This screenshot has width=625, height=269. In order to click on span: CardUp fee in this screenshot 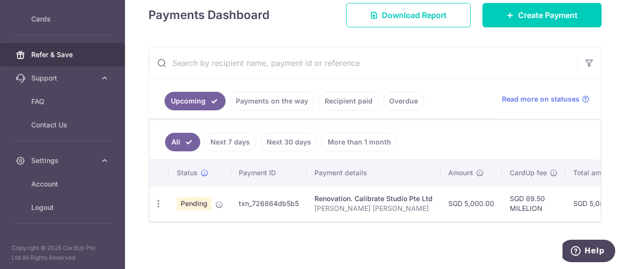, I will do `click(528, 173)`.